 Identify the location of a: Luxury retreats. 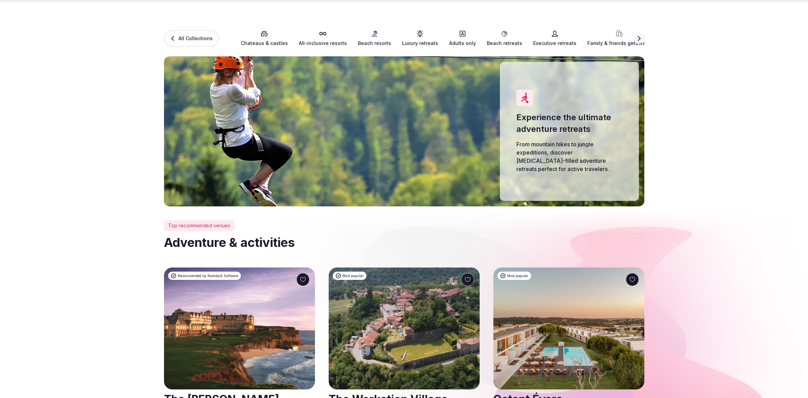
(420, 38).